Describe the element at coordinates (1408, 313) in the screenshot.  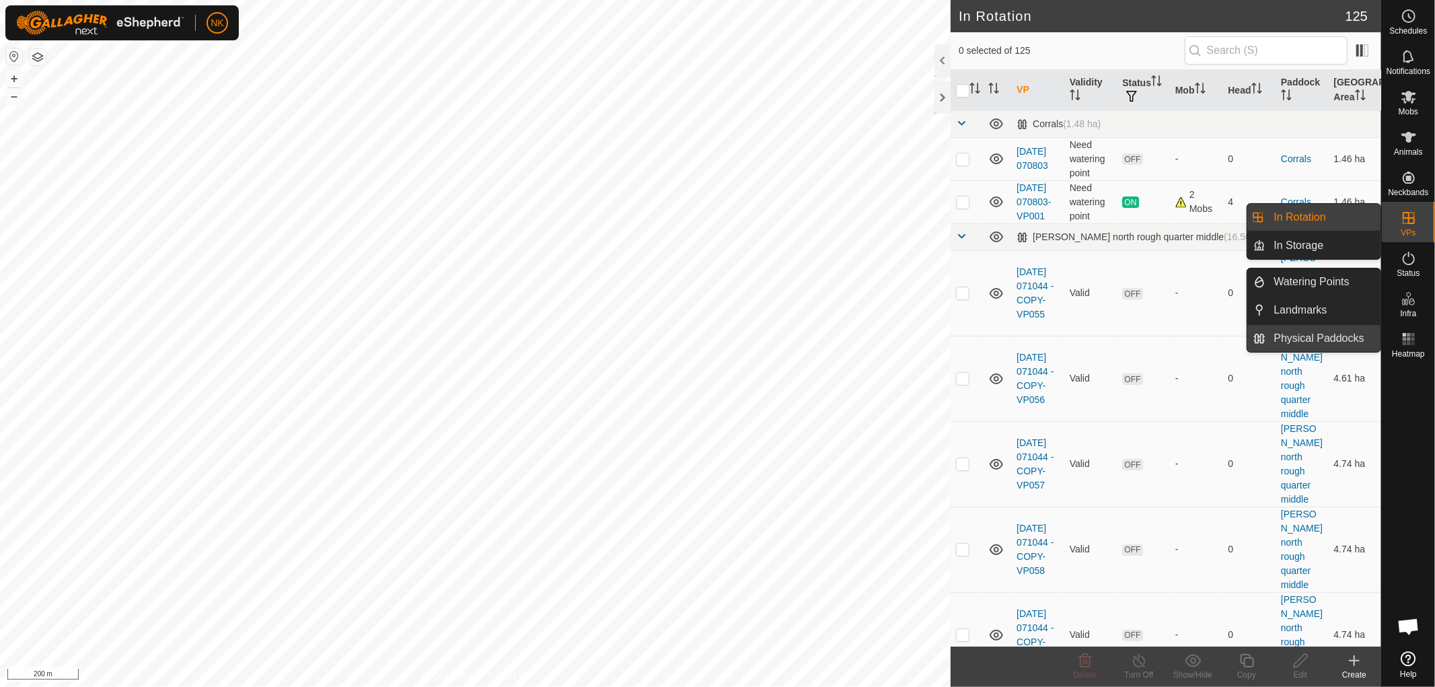
I see `span: Infra` at that location.